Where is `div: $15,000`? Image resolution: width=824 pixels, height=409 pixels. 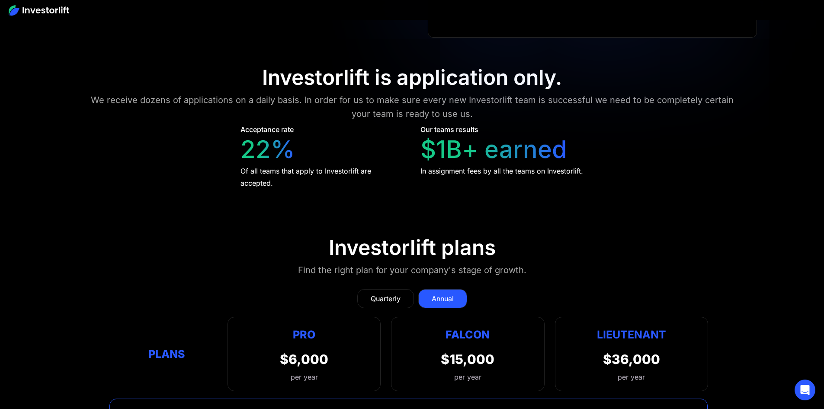 div: $15,000 is located at coordinates (468, 359).